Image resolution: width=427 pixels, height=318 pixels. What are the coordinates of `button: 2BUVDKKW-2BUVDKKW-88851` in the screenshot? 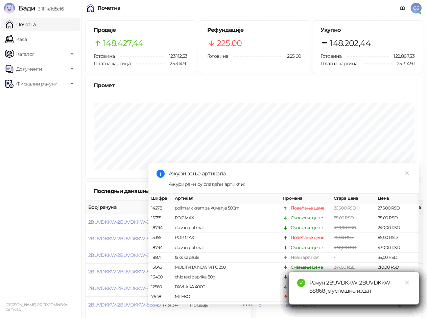 It's located at (123, 272).